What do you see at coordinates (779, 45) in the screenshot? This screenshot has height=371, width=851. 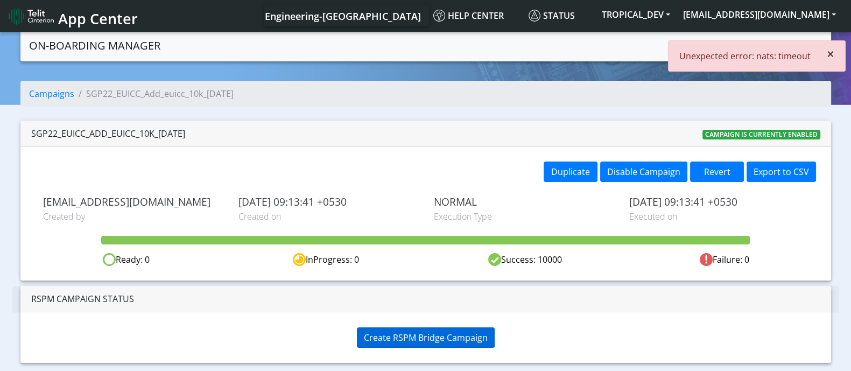 I see `a: Create campaign` at bounding box center [779, 45].